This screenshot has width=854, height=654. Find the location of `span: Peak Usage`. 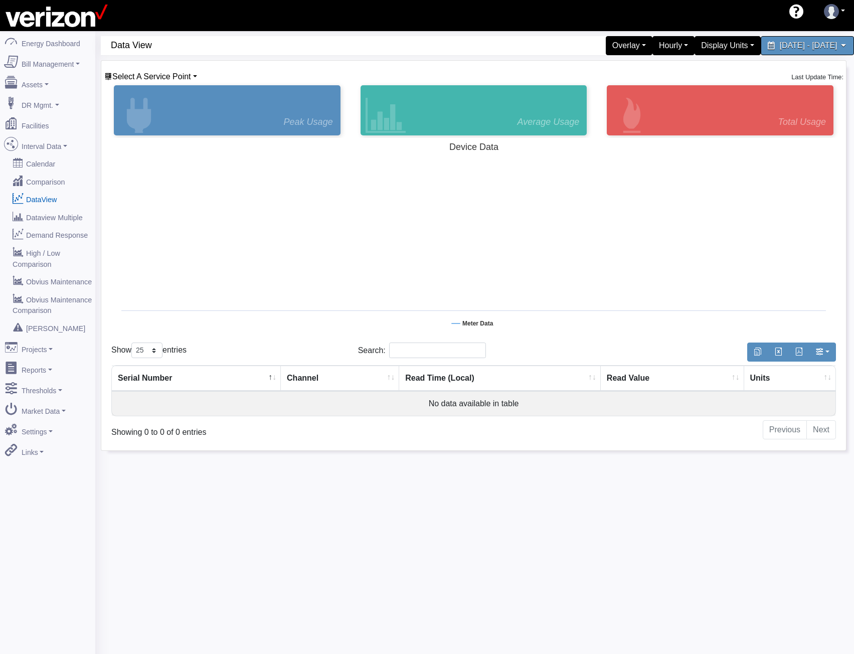

span: Peak Usage is located at coordinates (308, 122).